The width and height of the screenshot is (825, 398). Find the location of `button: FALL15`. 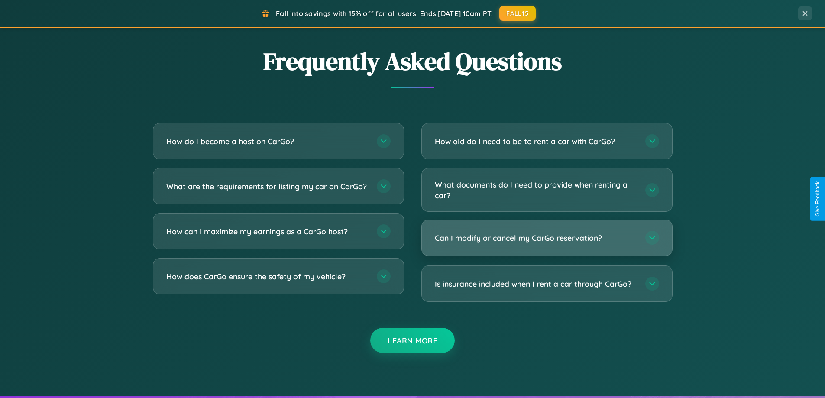

button: FALL15 is located at coordinates (518, 13).